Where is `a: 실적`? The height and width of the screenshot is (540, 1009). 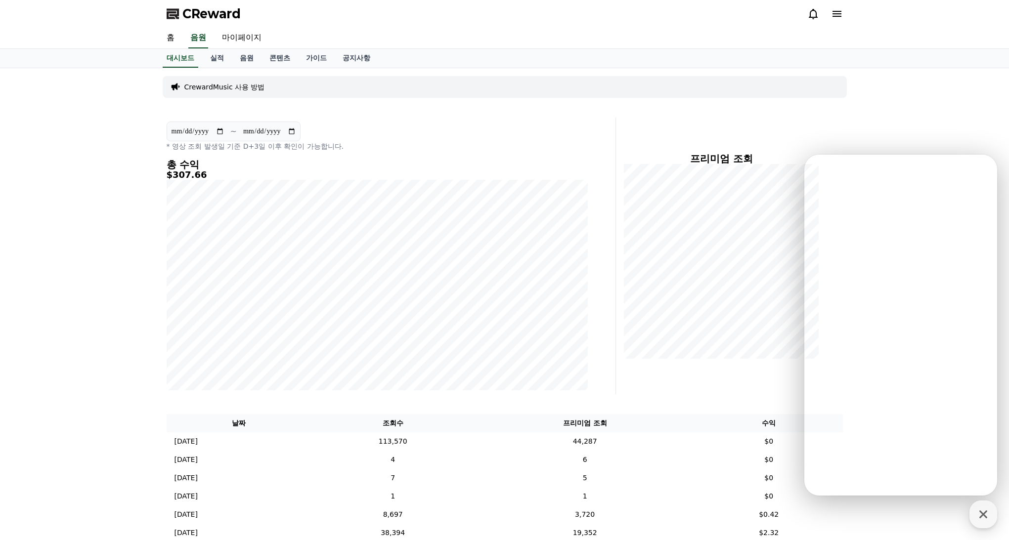
a: 실적 is located at coordinates (217, 58).